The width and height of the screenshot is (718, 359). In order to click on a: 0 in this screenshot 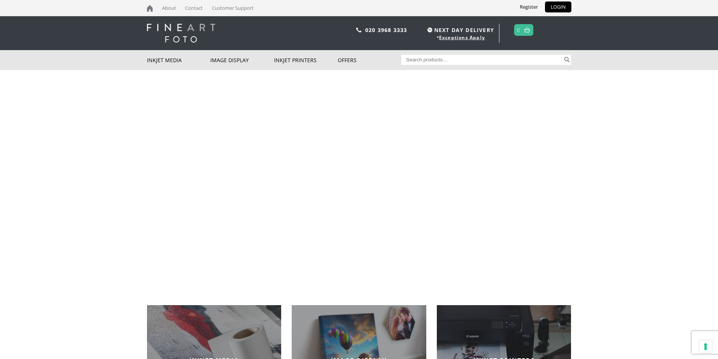, I will do `click(518, 30)`.